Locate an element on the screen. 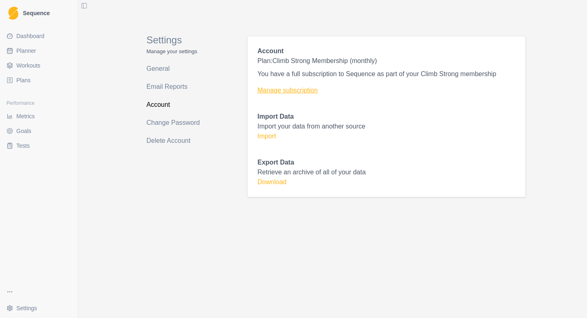 The image size is (587, 318). a: General is located at coordinates (179, 69).